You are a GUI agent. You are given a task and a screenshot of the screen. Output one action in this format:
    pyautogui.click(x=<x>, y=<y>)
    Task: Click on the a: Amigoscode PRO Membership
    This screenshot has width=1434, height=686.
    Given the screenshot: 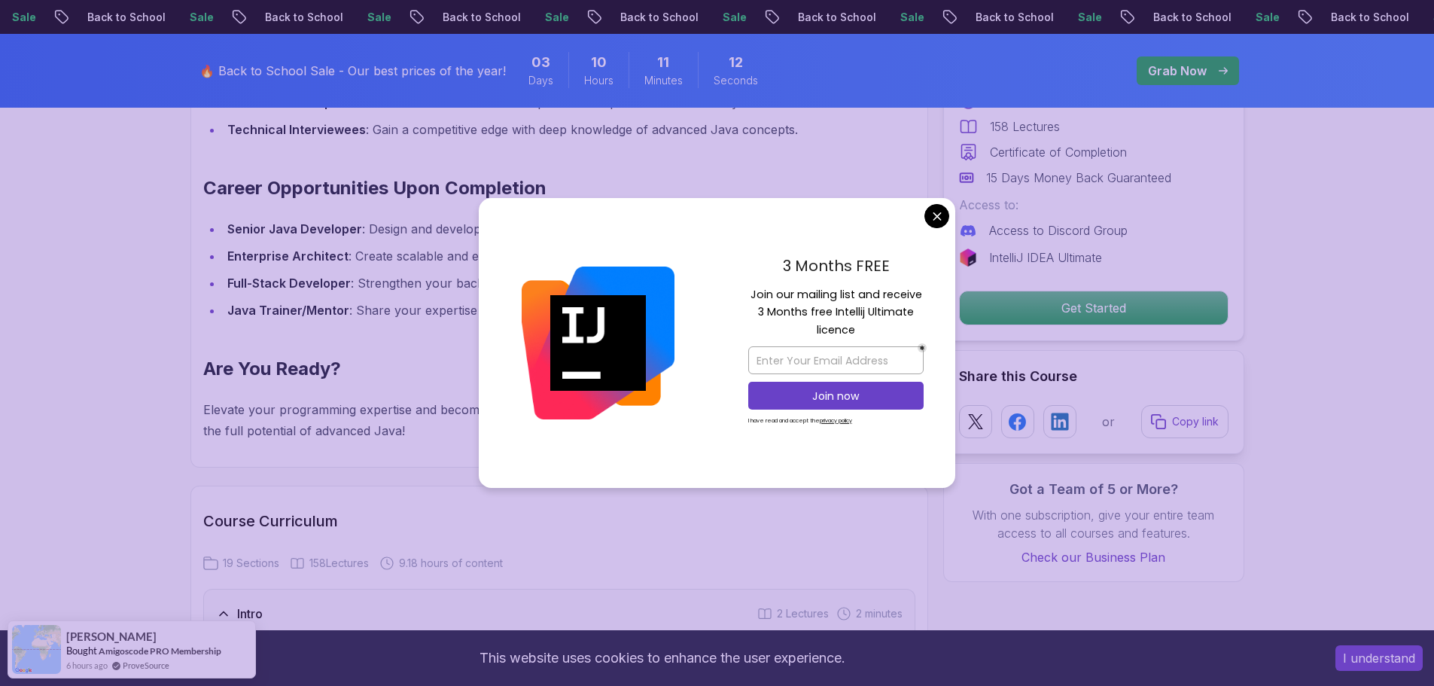 What is the action you would take?
    pyautogui.click(x=160, y=650)
    